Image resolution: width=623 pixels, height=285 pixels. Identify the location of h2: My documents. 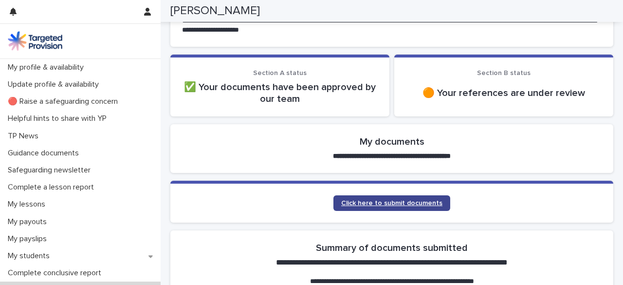
(392, 142).